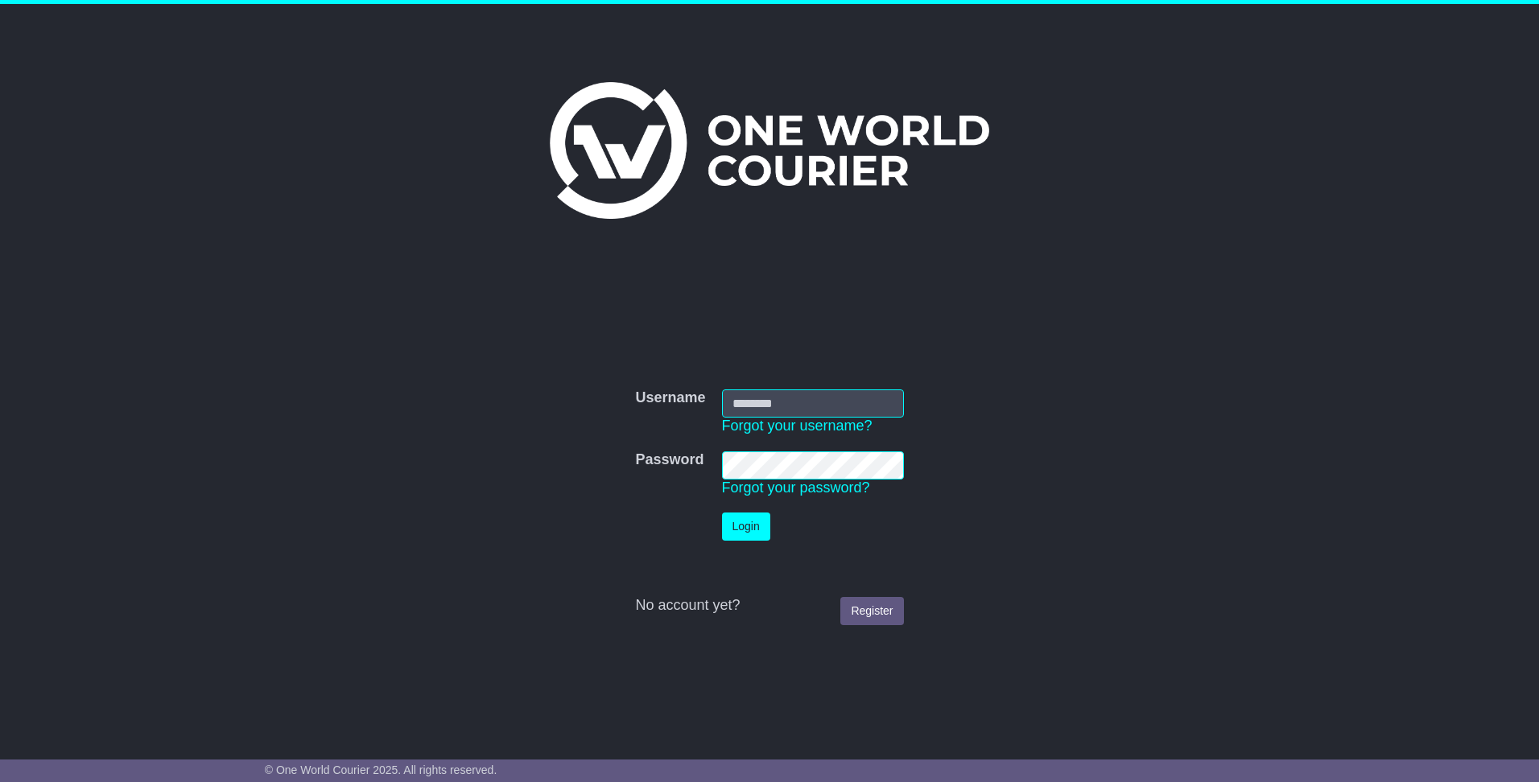 This screenshot has width=1539, height=782. What do you see at coordinates (797, 426) in the screenshot?
I see `a: Forgot your username?` at bounding box center [797, 426].